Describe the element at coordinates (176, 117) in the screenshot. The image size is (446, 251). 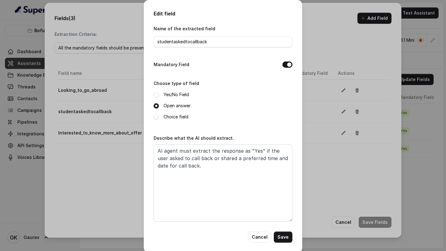
I see `label: Choice field` at that location.